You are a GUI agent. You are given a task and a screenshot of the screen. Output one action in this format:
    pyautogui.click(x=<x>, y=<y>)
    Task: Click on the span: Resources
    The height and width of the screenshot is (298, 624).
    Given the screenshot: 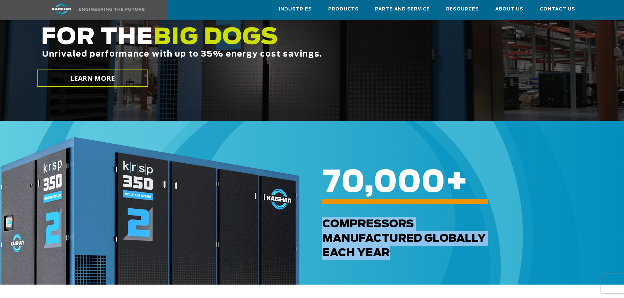 What is the action you would take?
    pyautogui.click(x=463, y=9)
    